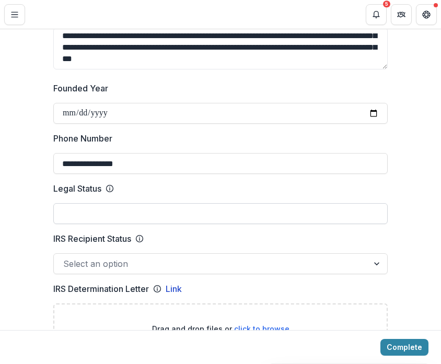  What do you see at coordinates (15, 15) in the screenshot?
I see `button: Toggle Menu` at bounding box center [15, 15].